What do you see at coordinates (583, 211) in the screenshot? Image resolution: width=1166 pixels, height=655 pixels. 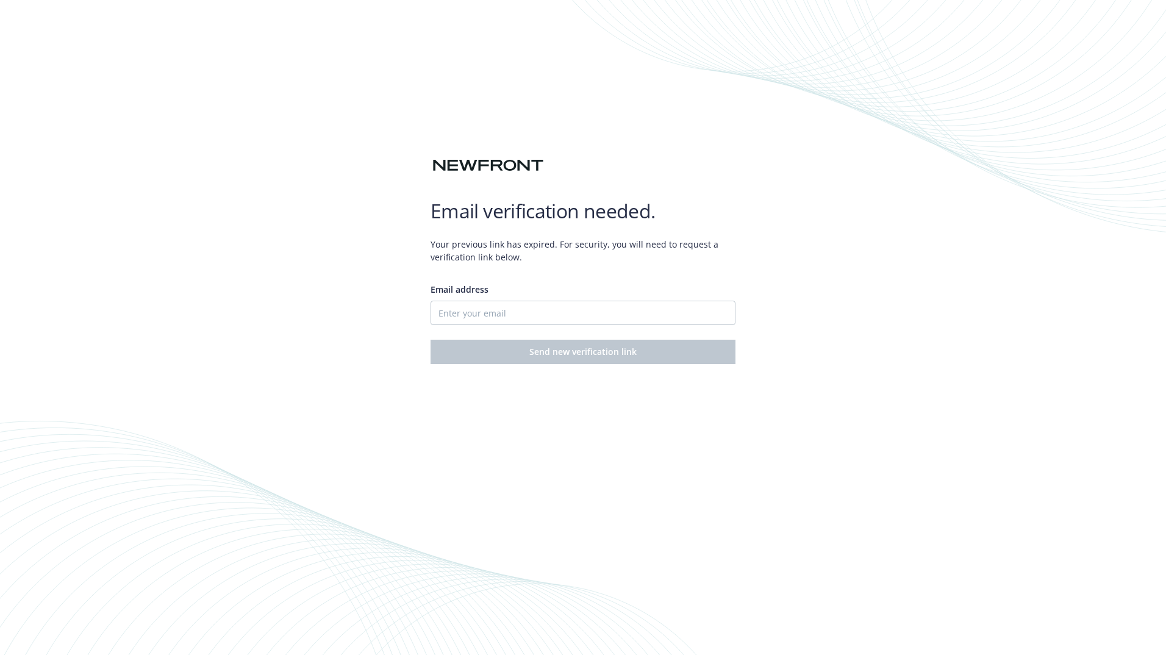 I see `h1: Email verification needed.` at bounding box center [583, 211].